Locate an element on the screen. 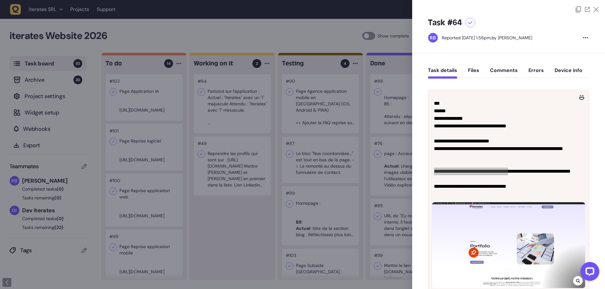 The image size is (605, 289). button: Comments is located at coordinates (504, 73).